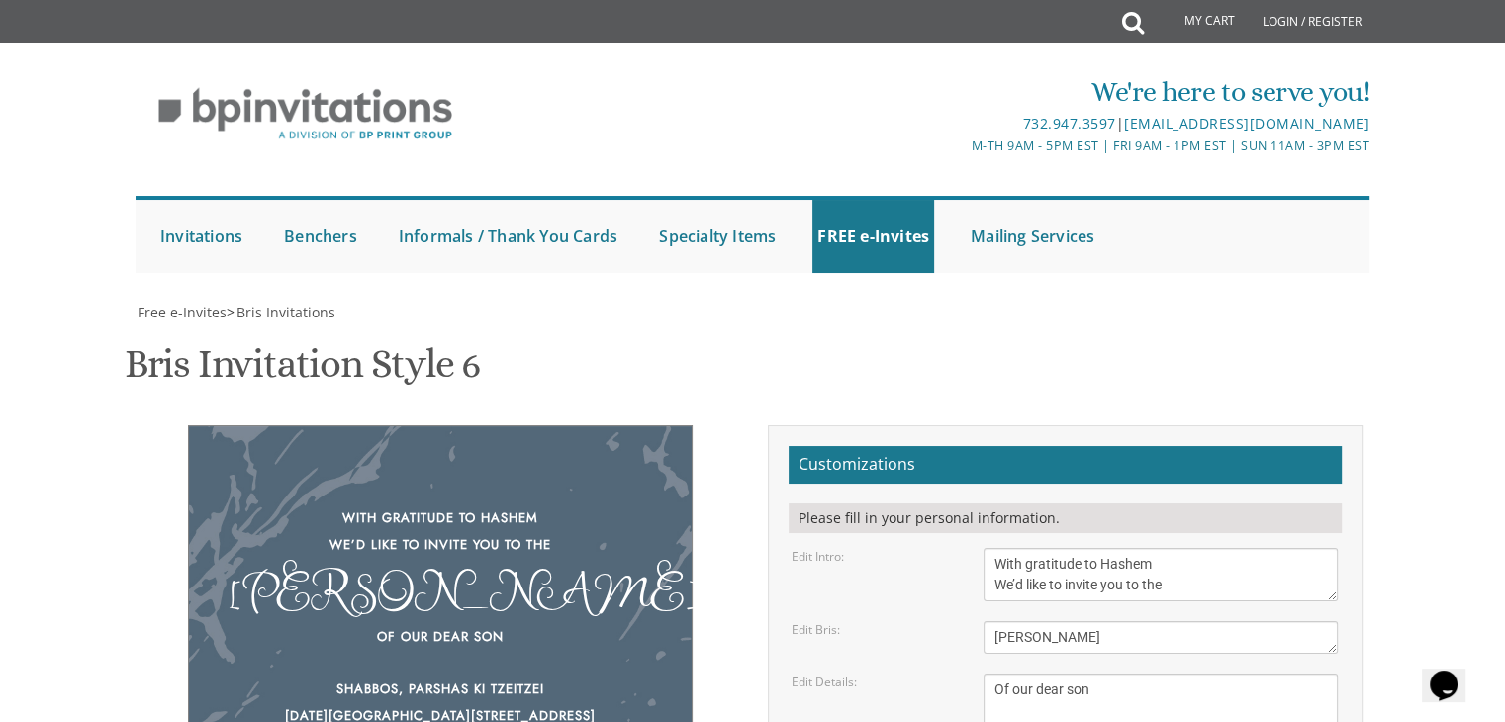  What do you see at coordinates (285, 312) in the screenshot?
I see `a: Bris Invitations` at bounding box center [285, 312].